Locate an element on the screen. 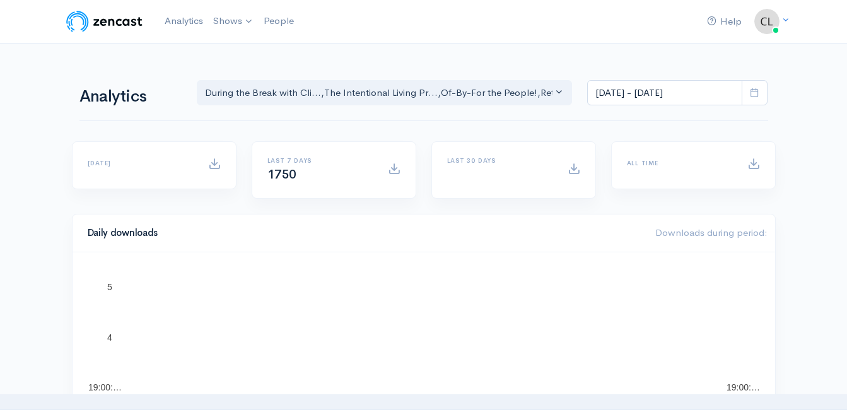 Image resolution: width=847 pixels, height=410 pixels. div: During the Break with Cli... , The Intentional Living Pr... , Of-By-For the People! , Rethink - R... is located at coordinates (379, 93).